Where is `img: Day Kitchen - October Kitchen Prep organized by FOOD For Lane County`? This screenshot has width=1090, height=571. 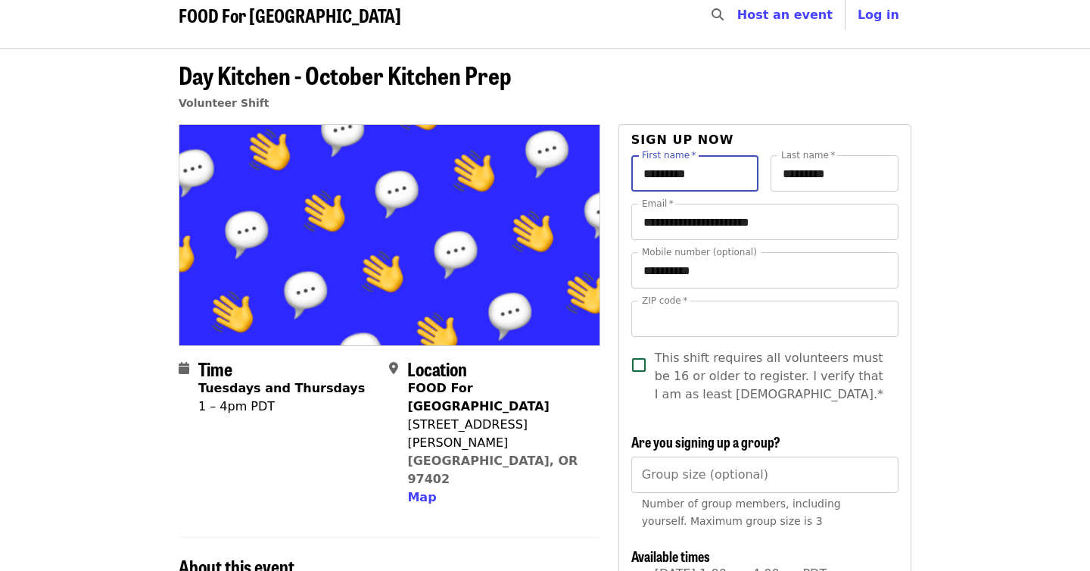 img: Day Kitchen - October Kitchen Prep organized by FOOD For Lane County is located at coordinates (389, 235).